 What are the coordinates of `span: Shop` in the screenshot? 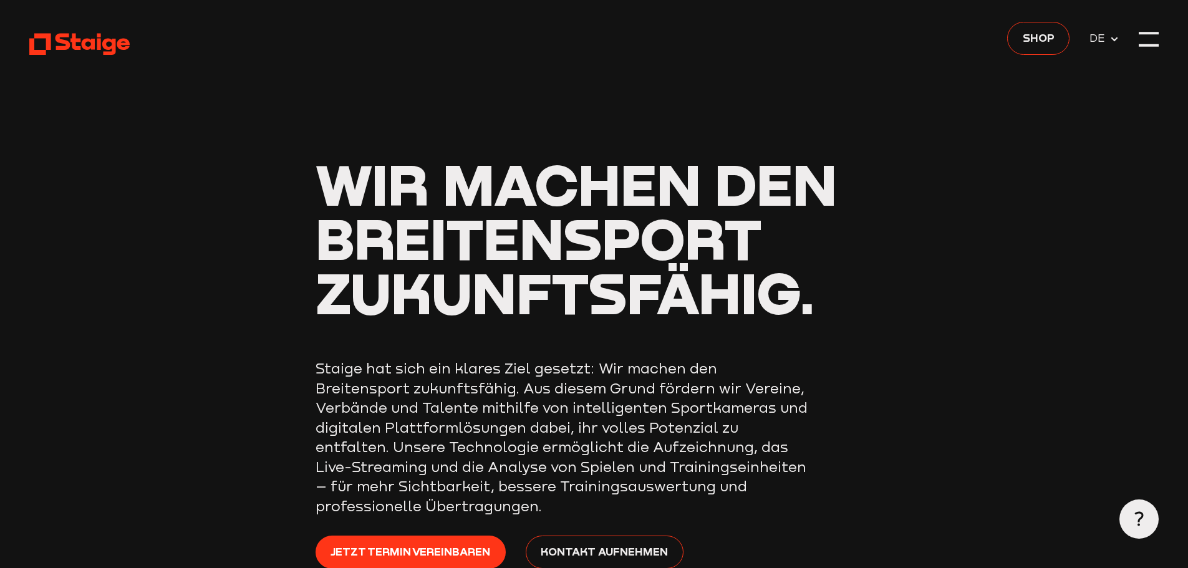 It's located at (1039, 37).